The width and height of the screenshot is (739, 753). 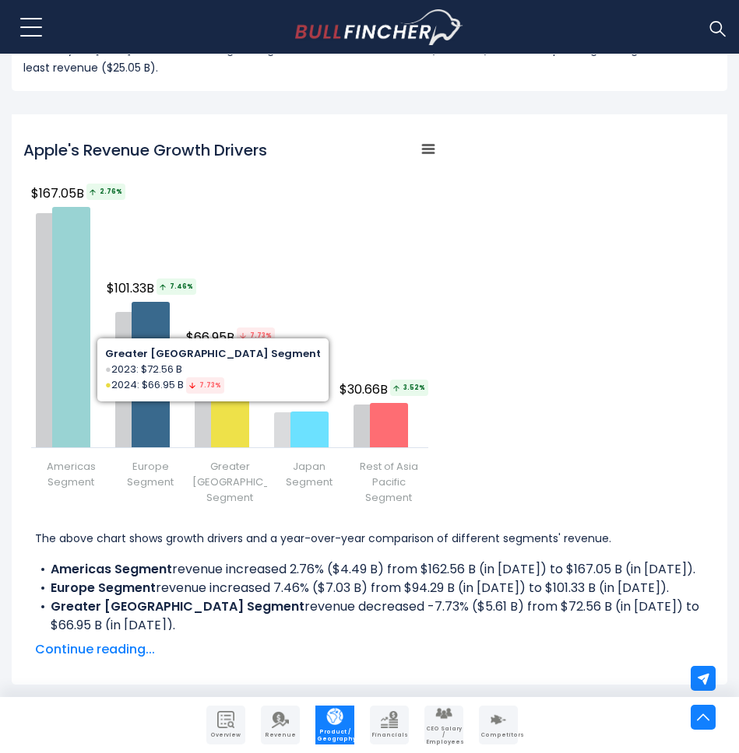 What do you see at coordinates (444, 725) in the screenshot?
I see `a: Company Employees` at bounding box center [444, 725].